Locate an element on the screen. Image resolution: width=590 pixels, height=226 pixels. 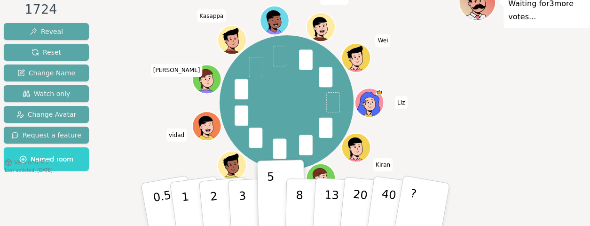
button: Watch only is located at coordinates (46, 94).